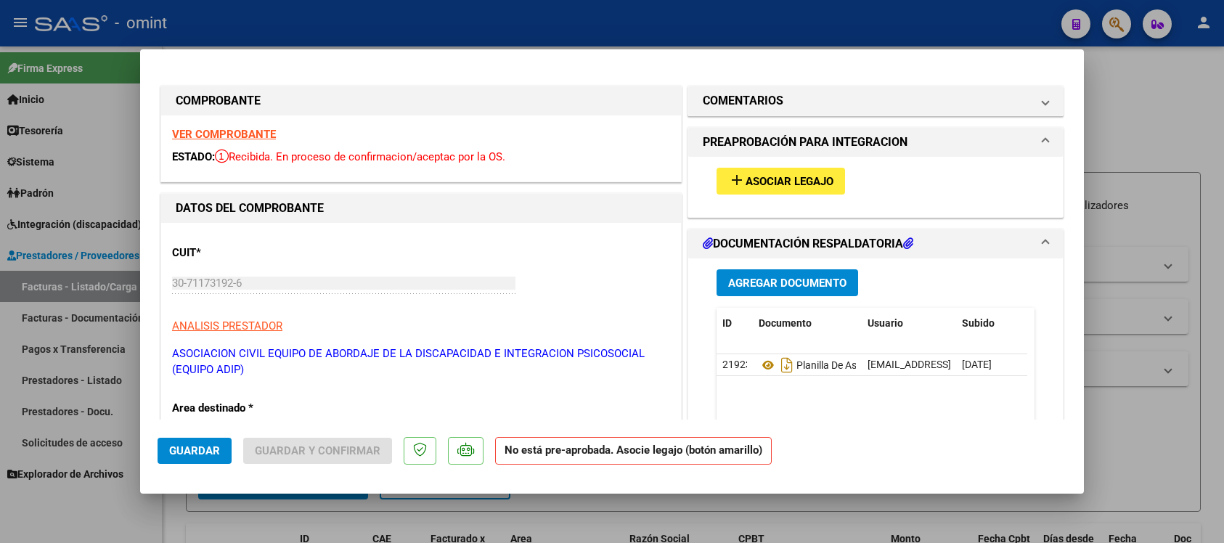  Describe the element at coordinates (735, 323) in the screenshot. I see `datatable-header-cell: ID` at that location.